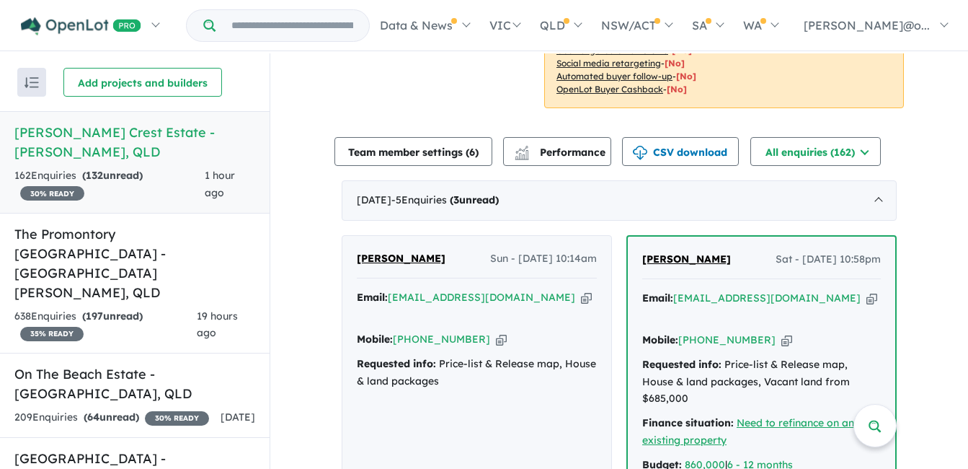 Image resolution: width=968 pixels, height=469 pixels. What do you see at coordinates (32, 82) in the screenshot?
I see `img: sort.svg` at bounding box center [32, 82].